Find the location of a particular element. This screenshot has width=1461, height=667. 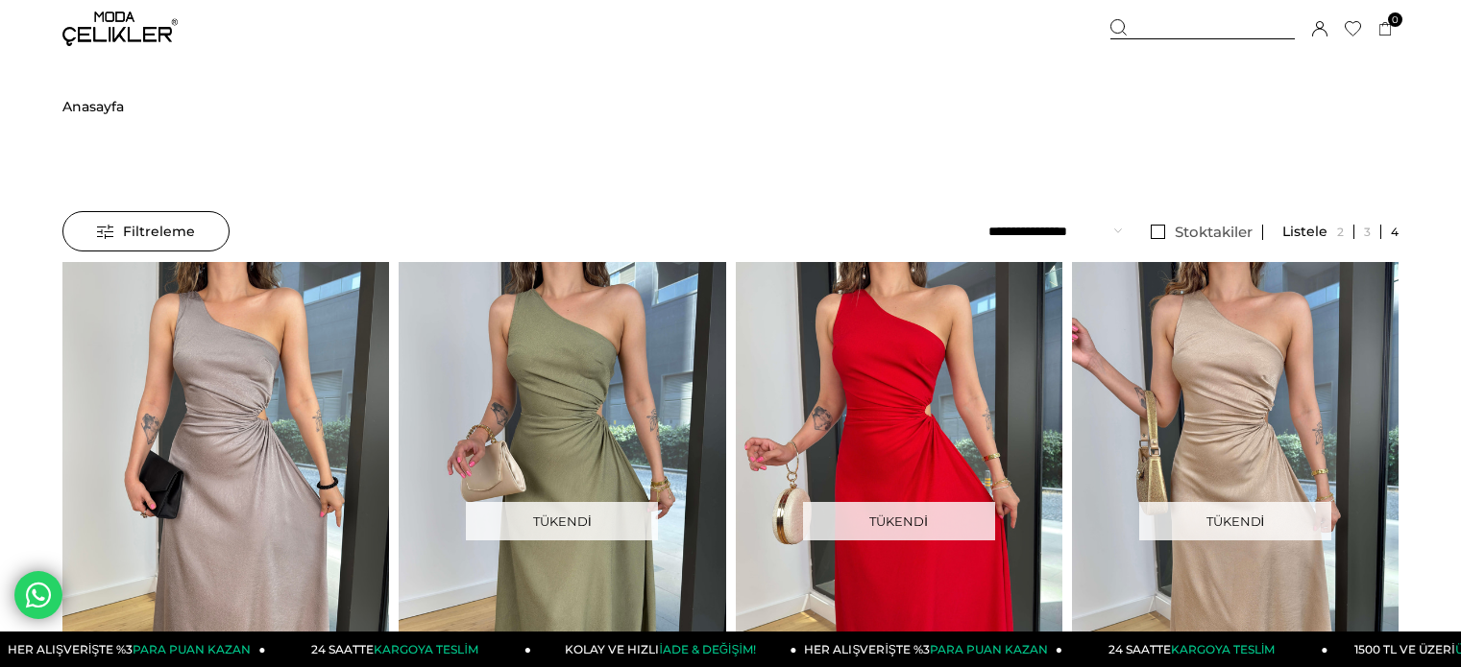

img: logo is located at coordinates (120, 29).